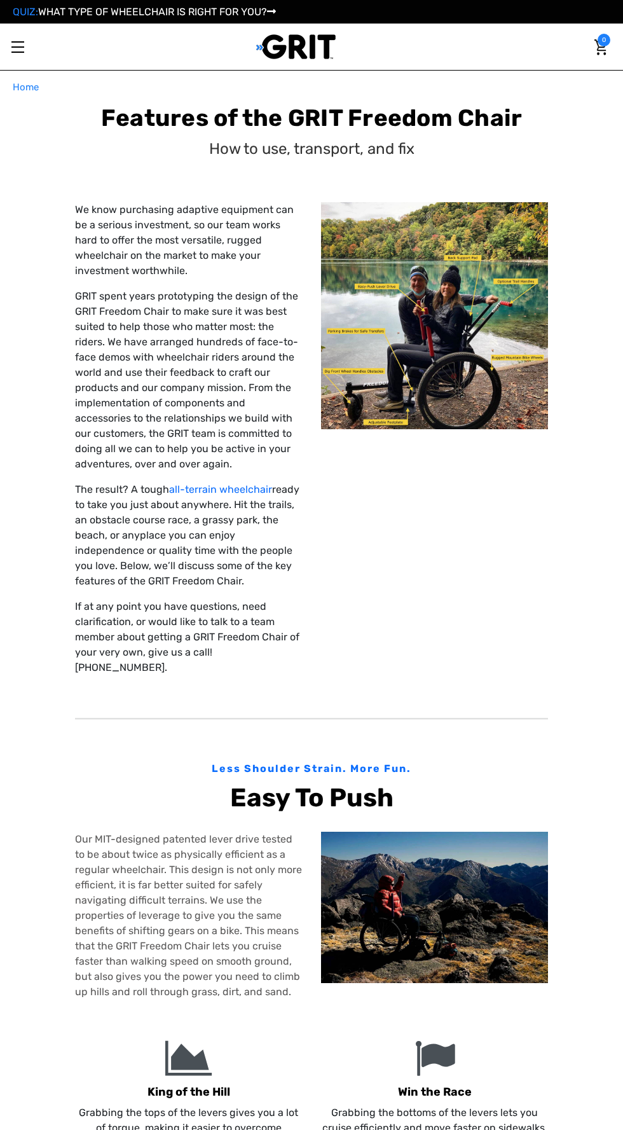 The height and width of the screenshot is (1130, 623). What do you see at coordinates (188, 240) in the screenshot?
I see `p: We know purchasing adaptive equipment can be a serious investment, so our team works hard to offe...` at bounding box center [188, 240].